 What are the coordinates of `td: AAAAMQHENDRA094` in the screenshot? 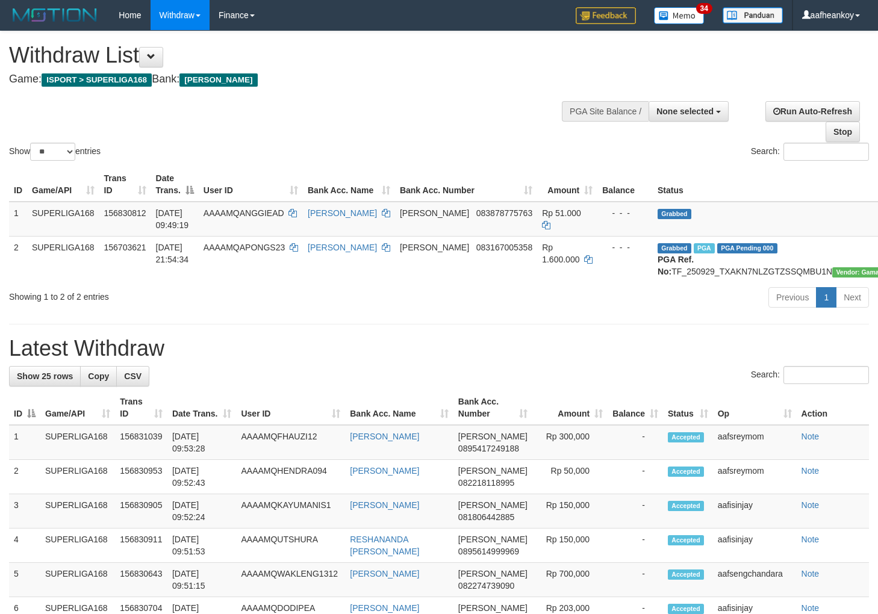 It's located at (290, 477).